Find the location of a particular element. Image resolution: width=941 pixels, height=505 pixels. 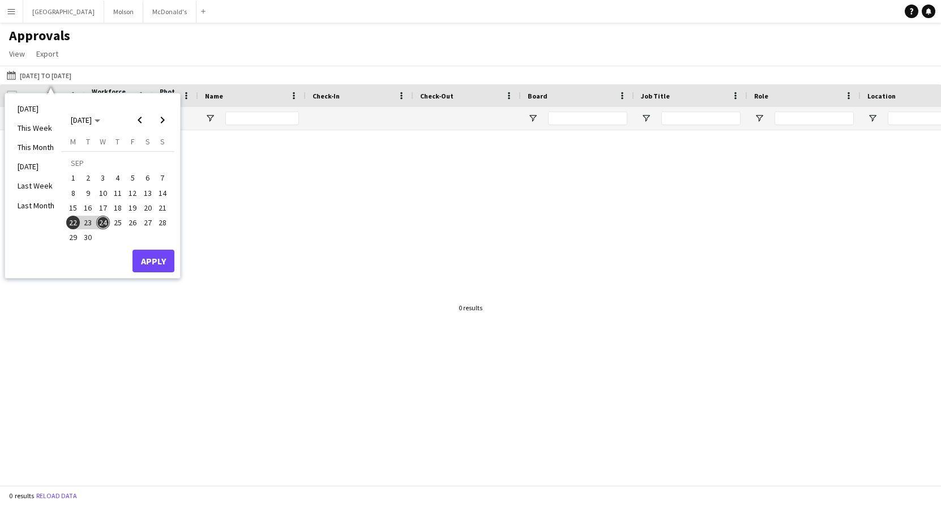

span: Name is located at coordinates (214, 96).